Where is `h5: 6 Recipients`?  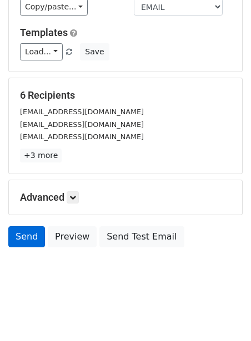 h5: 6 Recipients is located at coordinates (125, 95).